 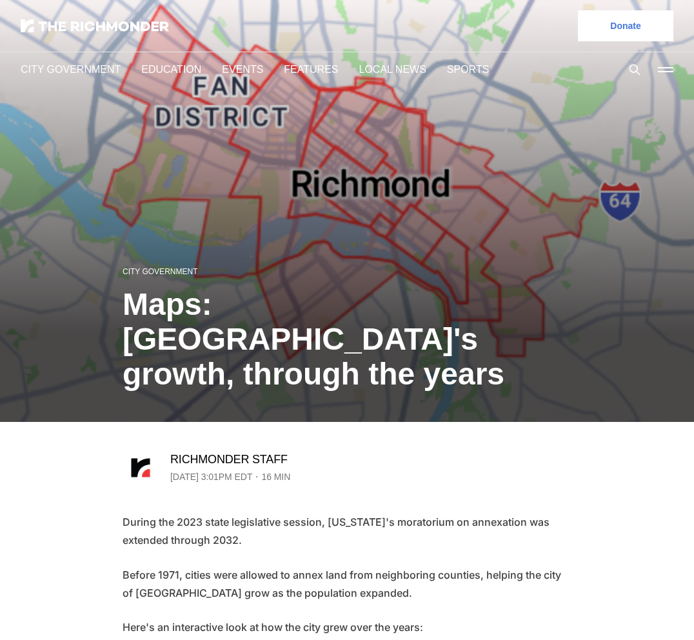 I want to click on p: Here's an interactive look at how the city grew over the years:, so click(x=347, y=627).